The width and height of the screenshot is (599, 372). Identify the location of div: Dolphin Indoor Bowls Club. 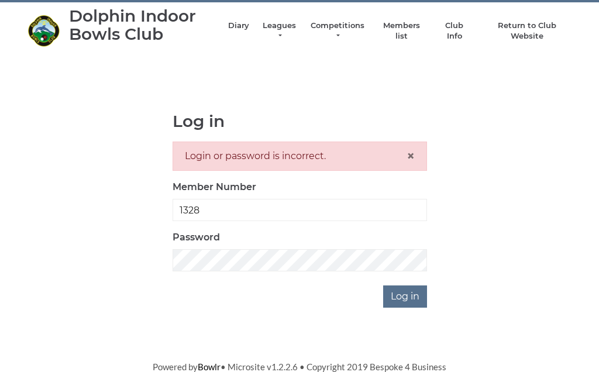
(143, 25).